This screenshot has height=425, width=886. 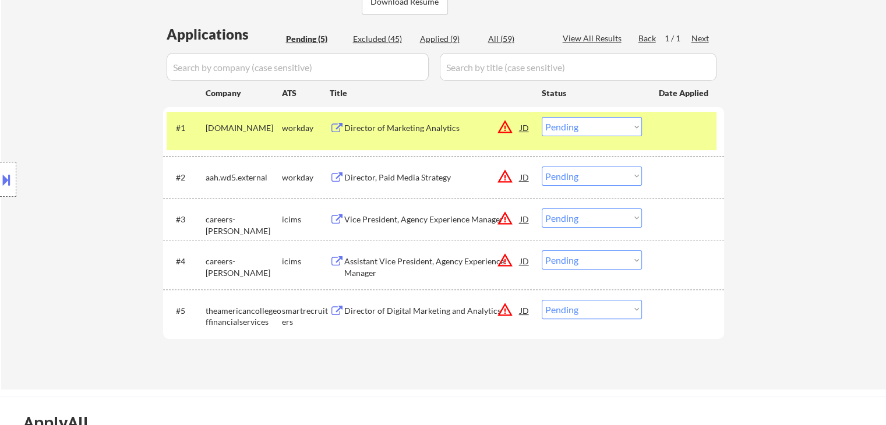 What do you see at coordinates (701, 38) in the screenshot?
I see `div: Next` at bounding box center [701, 38].